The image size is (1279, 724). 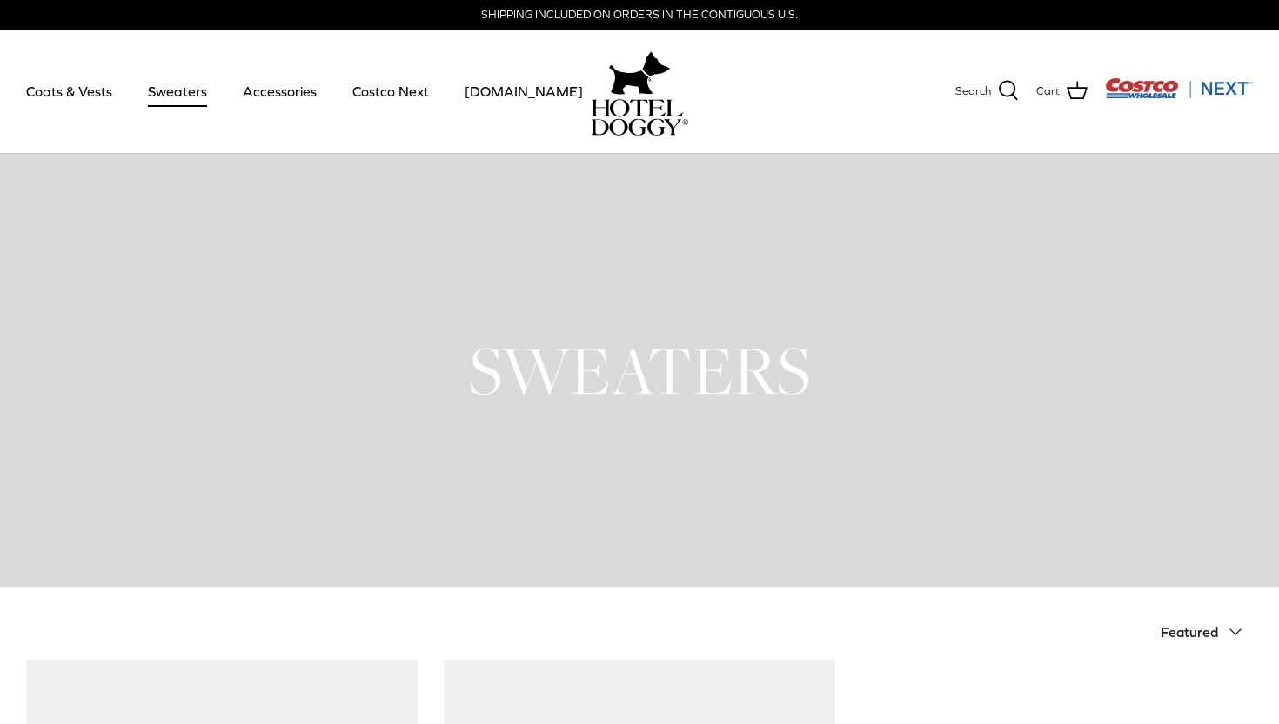 I want to click on a: Sweaters, so click(x=177, y=91).